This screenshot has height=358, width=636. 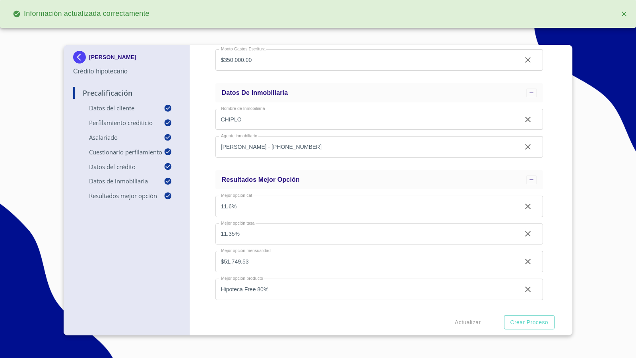 What do you see at coordinates (118, 181) in the screenshot?
I see `p: Datos de Inmobiliaria` at bounding box center [118, 181].